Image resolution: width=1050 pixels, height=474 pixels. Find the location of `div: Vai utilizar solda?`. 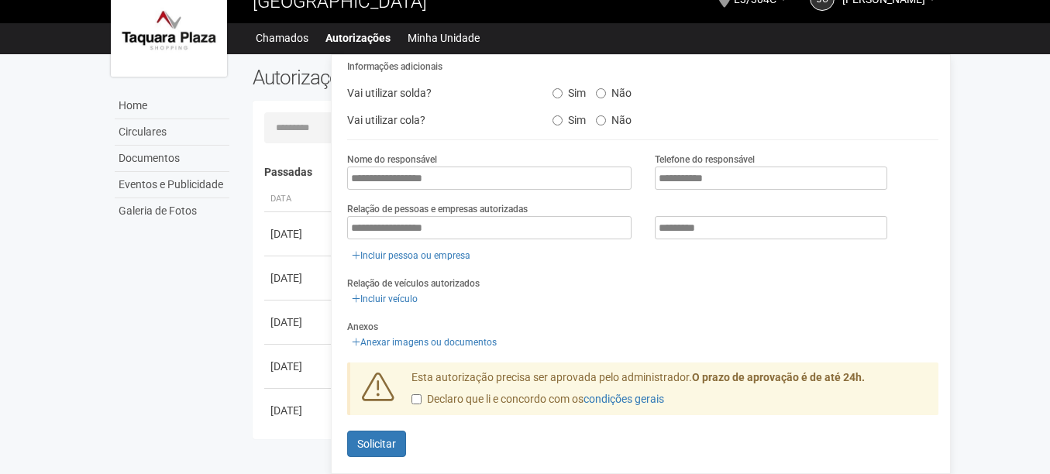

div: Vai utilizar solda? is located at coordinates (438, 93).